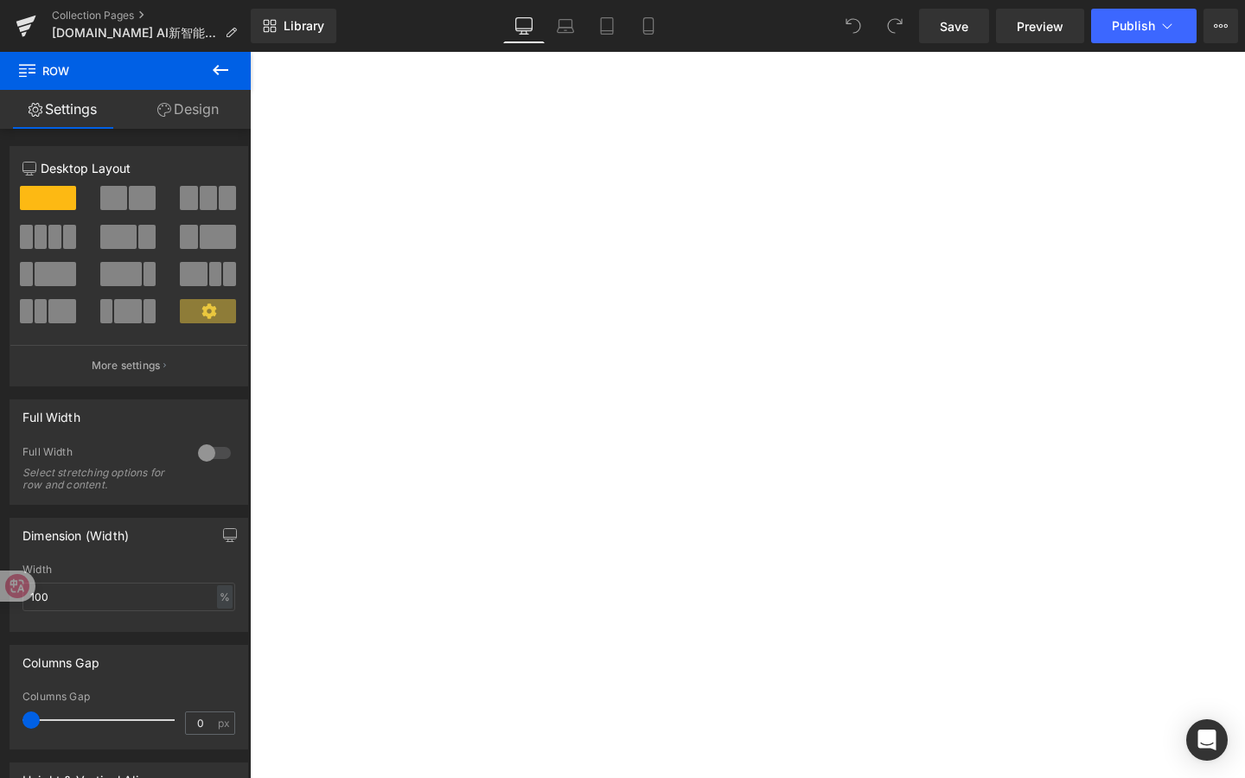 The height and width of the screenshot is (778, 1245). I want to click on p: Desktop Layout, so click(129, 168).